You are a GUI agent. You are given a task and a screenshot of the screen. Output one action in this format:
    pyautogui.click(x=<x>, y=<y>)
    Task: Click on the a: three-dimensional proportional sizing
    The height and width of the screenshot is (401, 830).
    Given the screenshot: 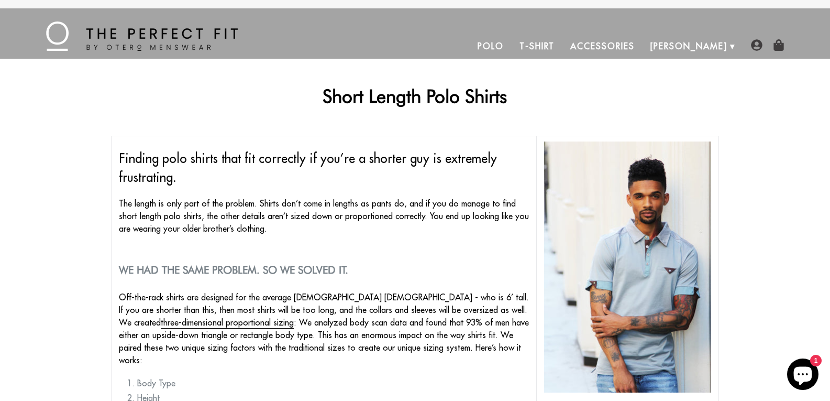 What is the action you would take?
    pyautogui.click(x=227, y=323)
    